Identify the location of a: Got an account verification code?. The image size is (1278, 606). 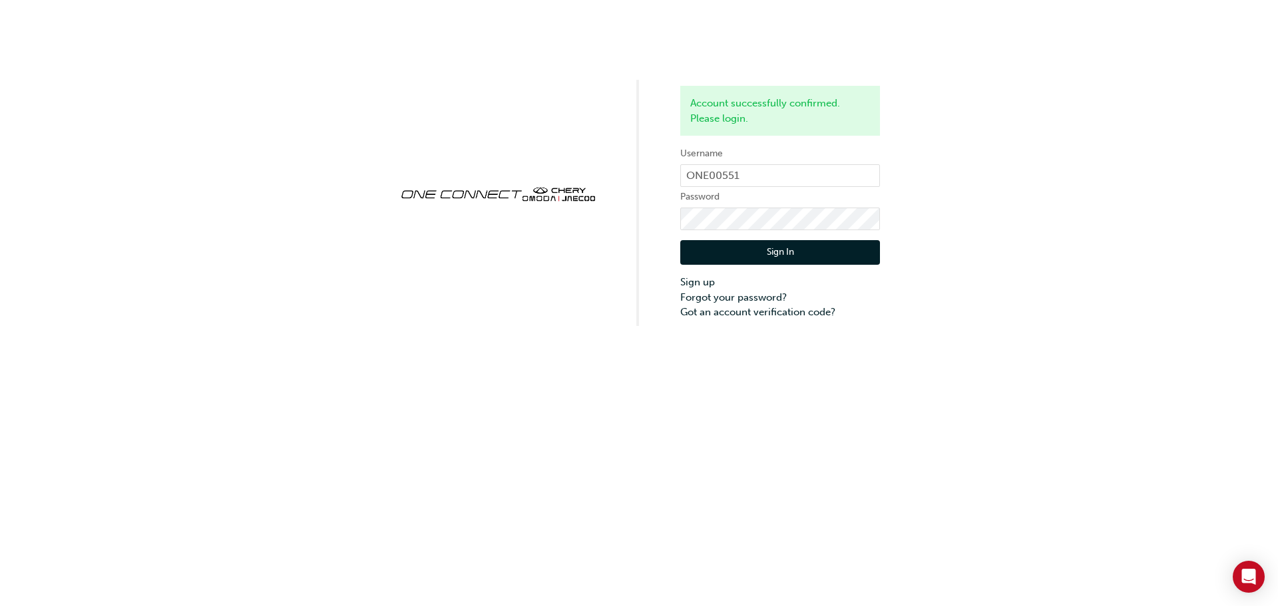
(780, 312).